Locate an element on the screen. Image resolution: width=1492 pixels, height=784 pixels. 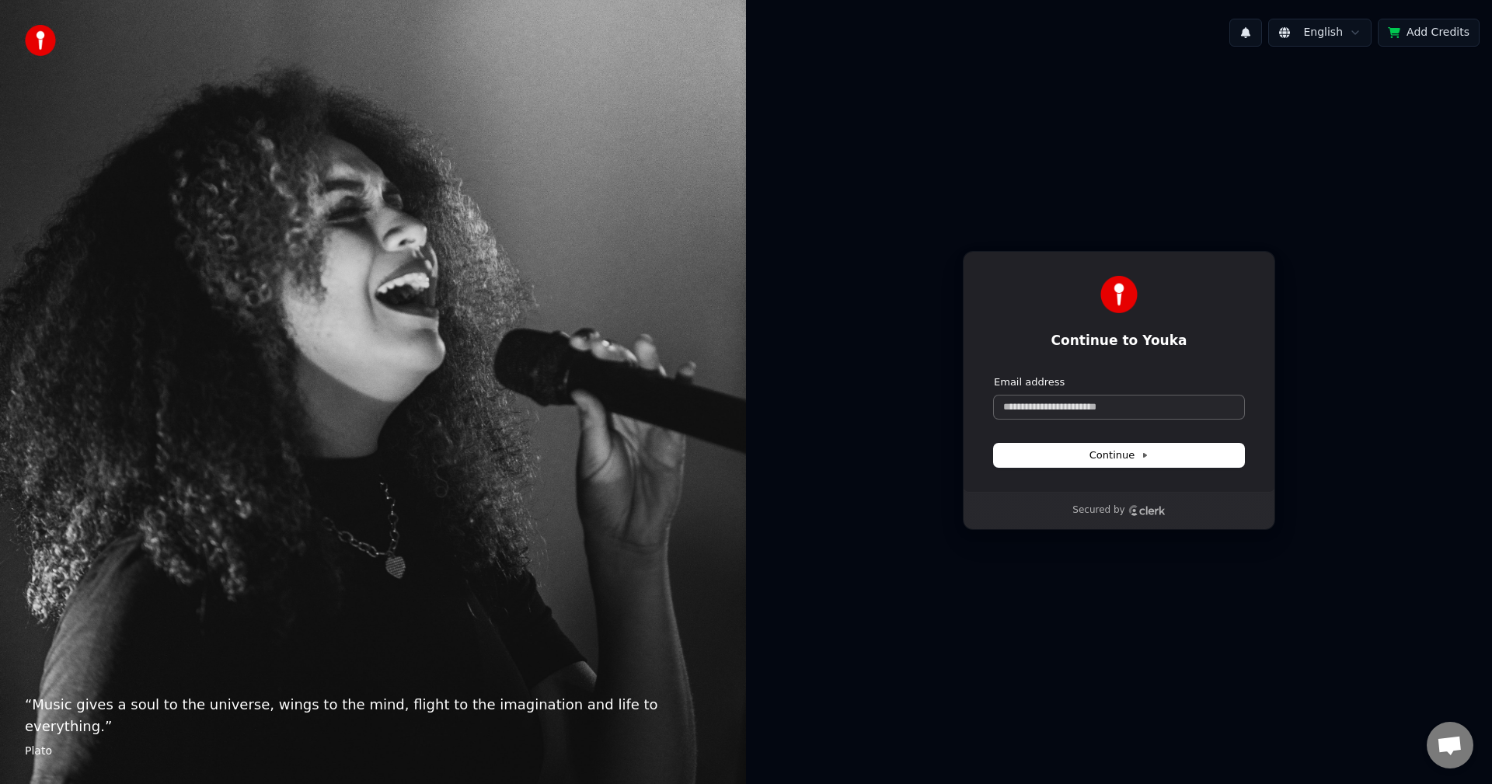
p: Secured by is located at coordinates (1098, 511).